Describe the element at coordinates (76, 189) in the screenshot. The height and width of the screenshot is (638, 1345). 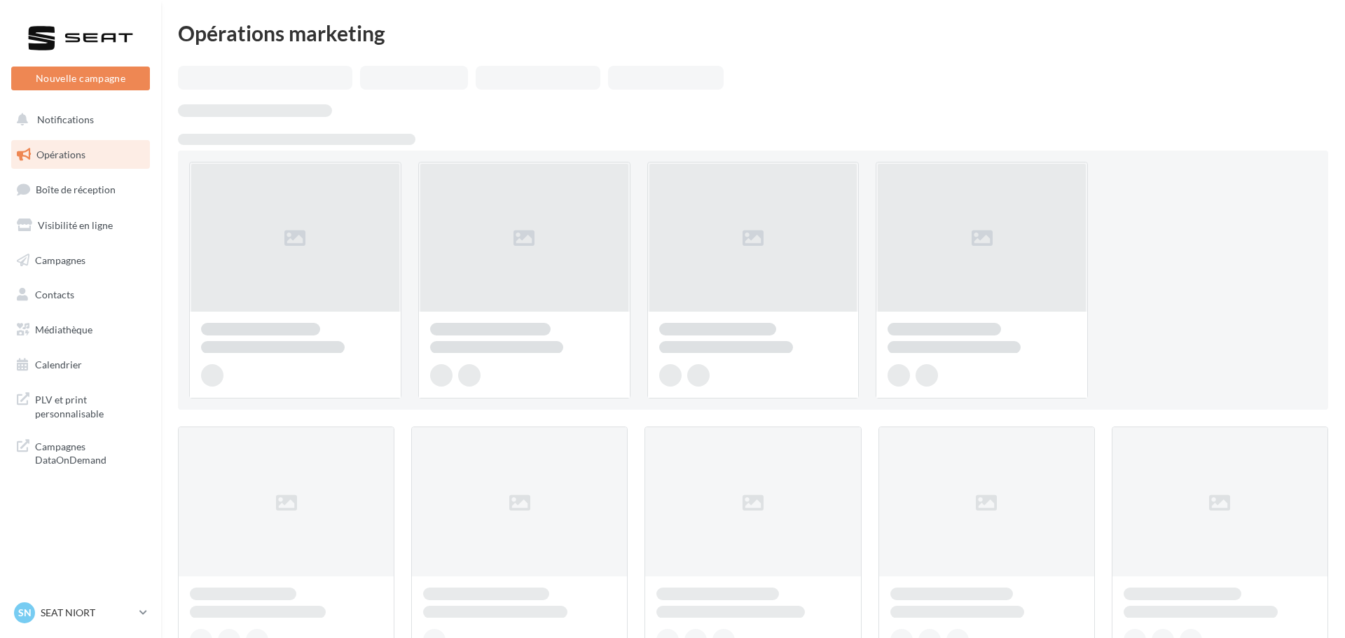
I see `span: Boîte de réception` at that location.